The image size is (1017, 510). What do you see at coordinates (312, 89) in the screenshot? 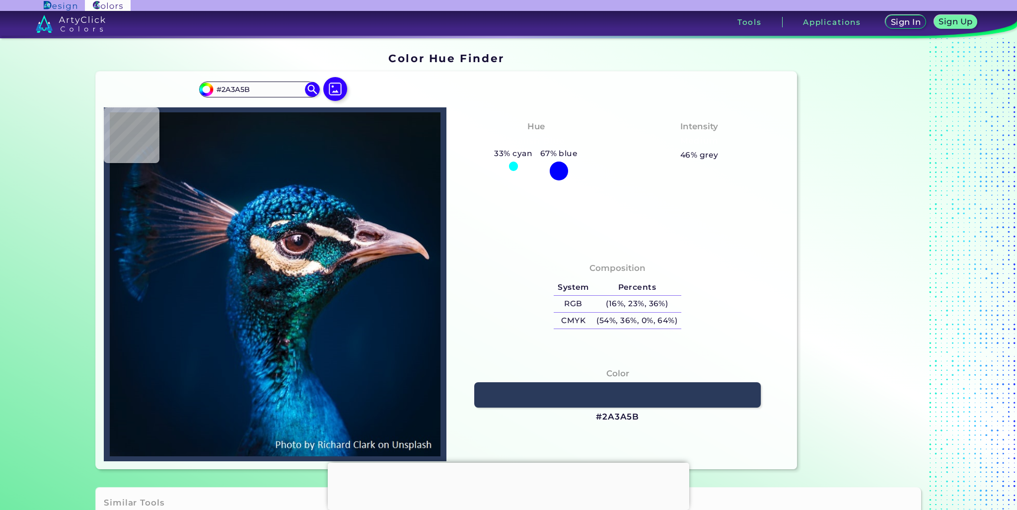
I see `img: icon search` at bounding box center [312, 89].